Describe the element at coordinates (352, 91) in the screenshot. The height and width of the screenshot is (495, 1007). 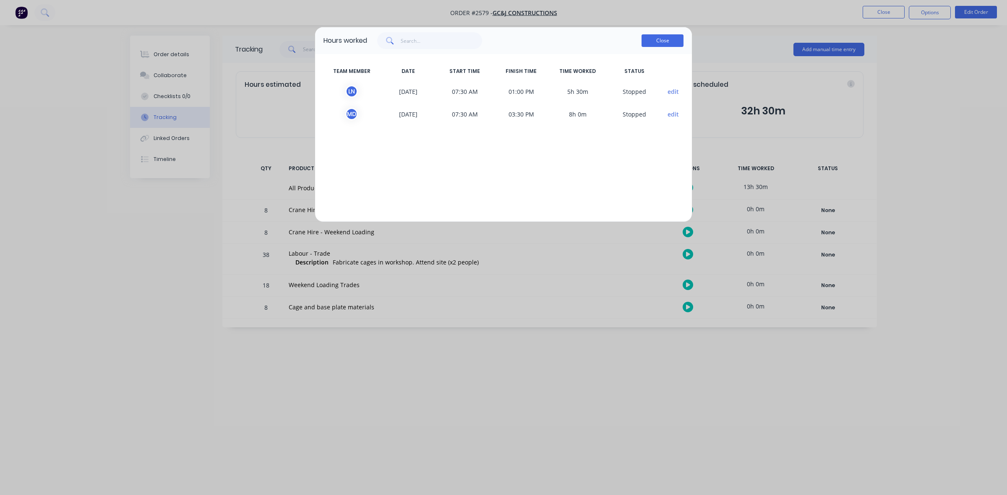
I see `div: L N` at that location.